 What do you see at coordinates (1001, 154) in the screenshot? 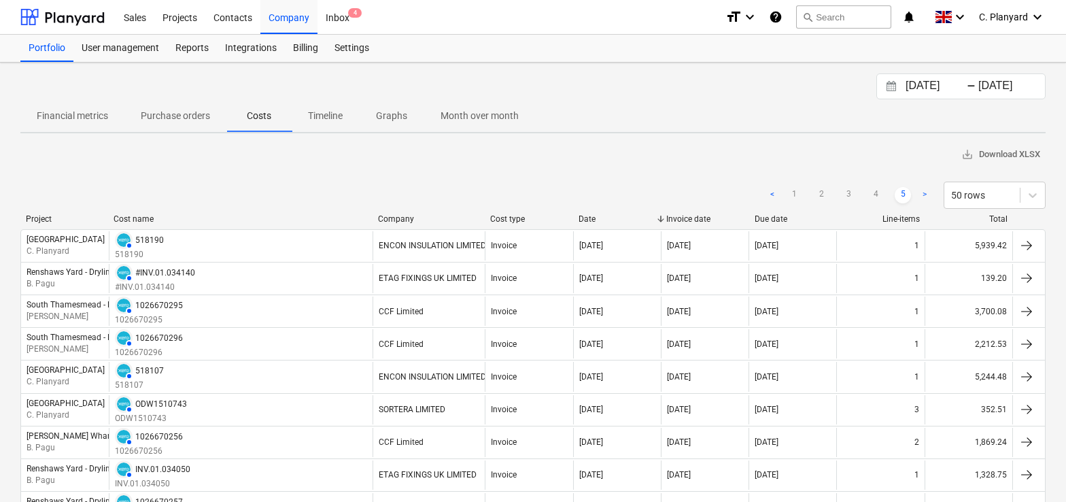
I see `span: Download XLSX` at bounding box center [1001, 154].